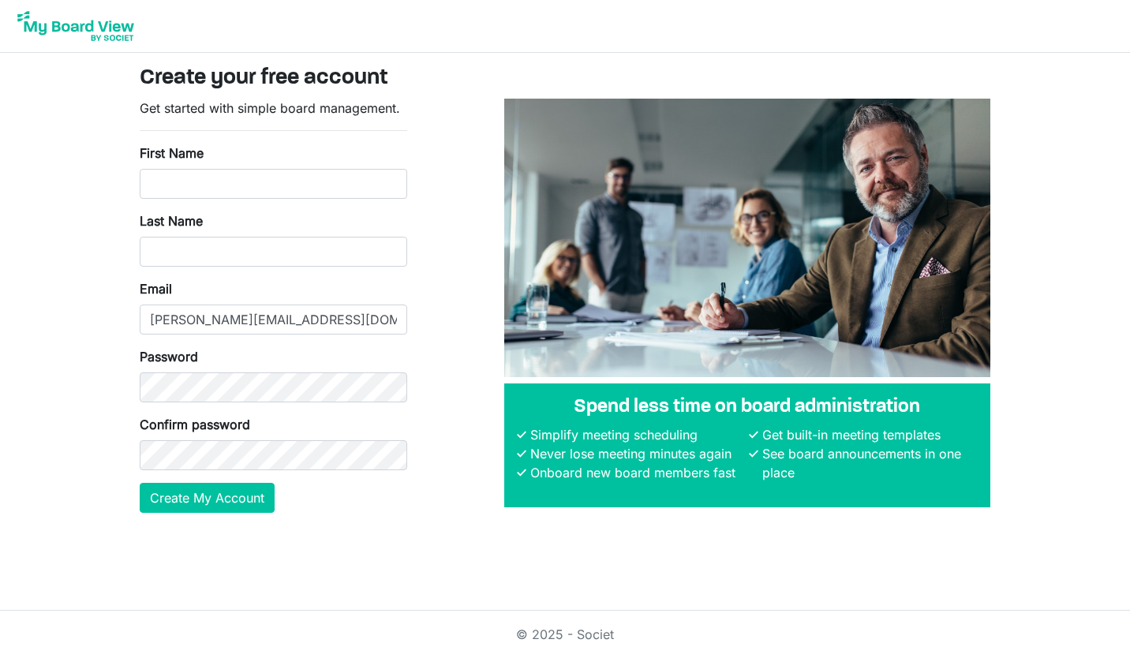  I want to click on span: Get started with simple board management., so click(270, 108).